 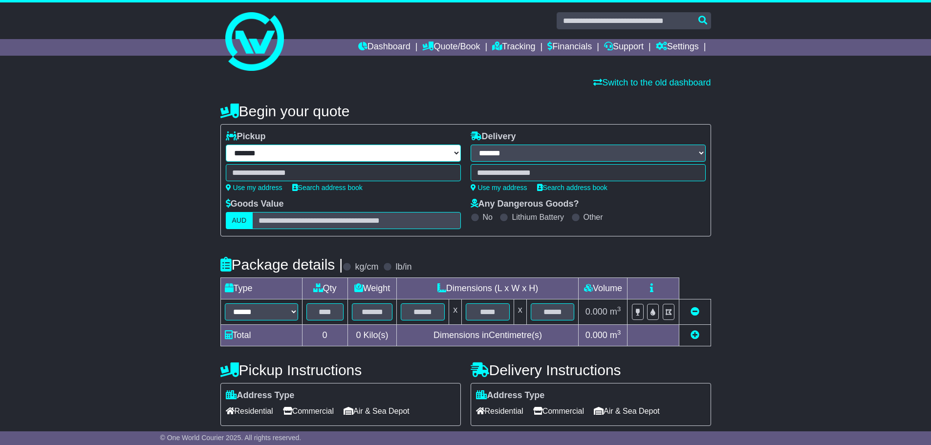 What do you see at coordinates (593, 217) in the screenshot?
I see `label: Other` at bounding box center [593, 217].